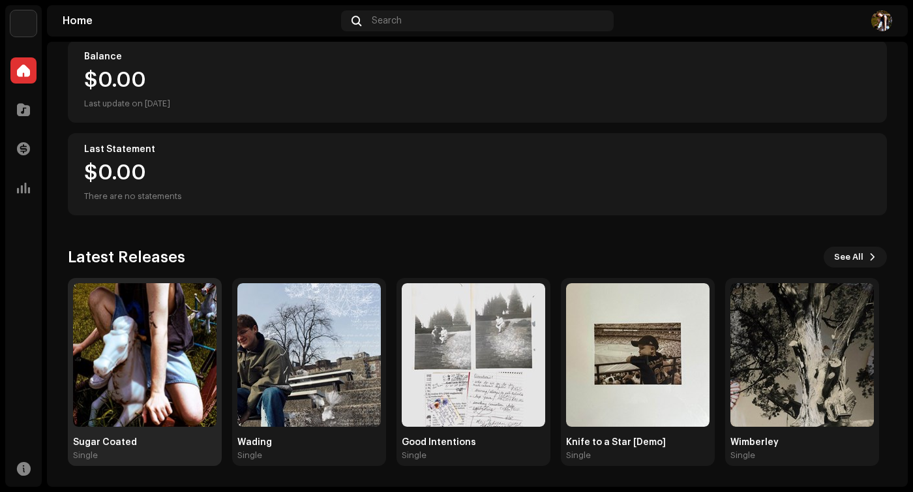  What do you see at coordinates (309, 355) in the screenshot?
I see `img: dca9ab2a-2889-4662-ac99-335b1864299a` at bounding box center [309, 355].